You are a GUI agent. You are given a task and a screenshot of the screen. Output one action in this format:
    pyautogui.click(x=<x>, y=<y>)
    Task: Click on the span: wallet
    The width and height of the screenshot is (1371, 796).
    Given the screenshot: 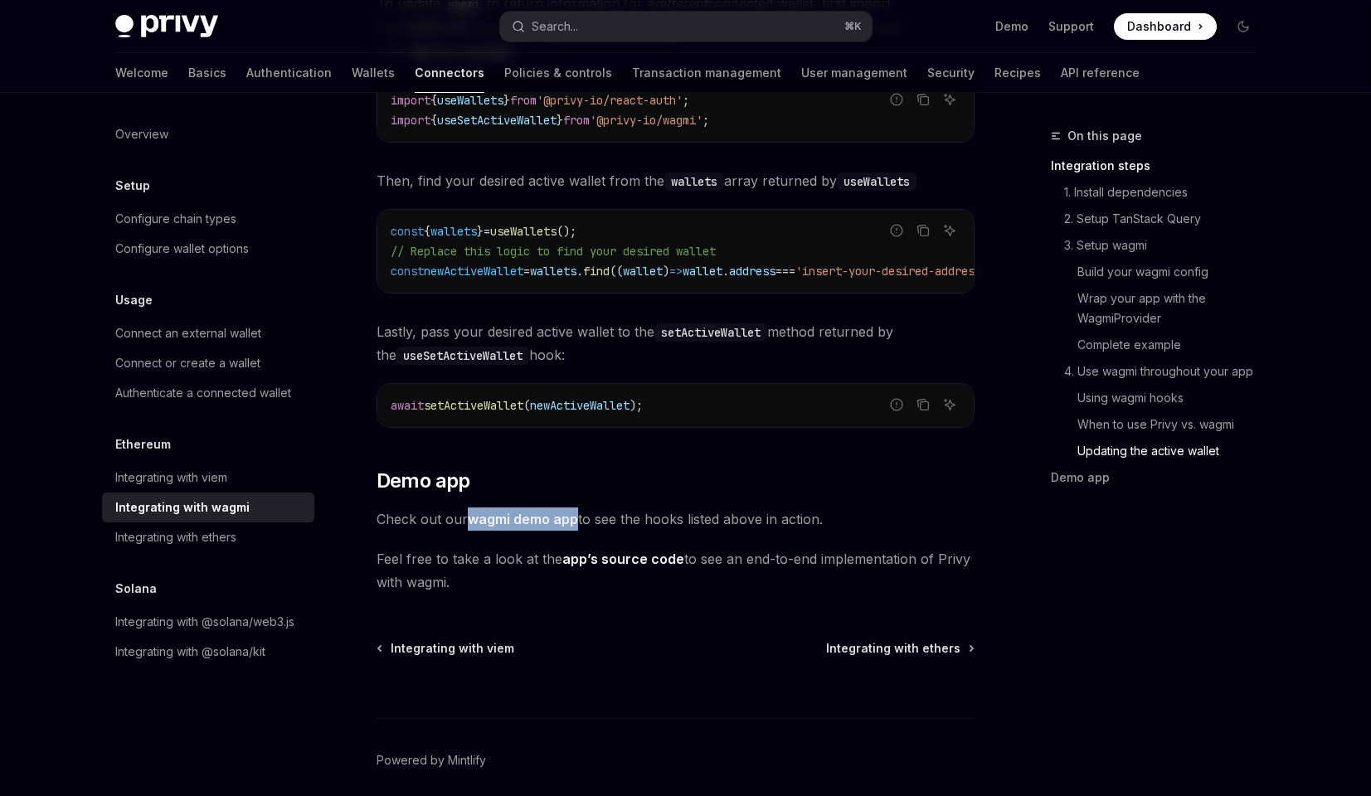 What is the action you would take?
    pyautogui.click(x=703, y=271)
    